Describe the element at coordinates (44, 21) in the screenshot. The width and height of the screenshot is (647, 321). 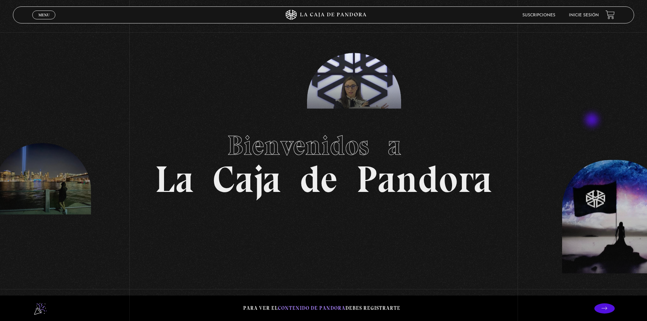
I see `span: Cerrar` at that location.